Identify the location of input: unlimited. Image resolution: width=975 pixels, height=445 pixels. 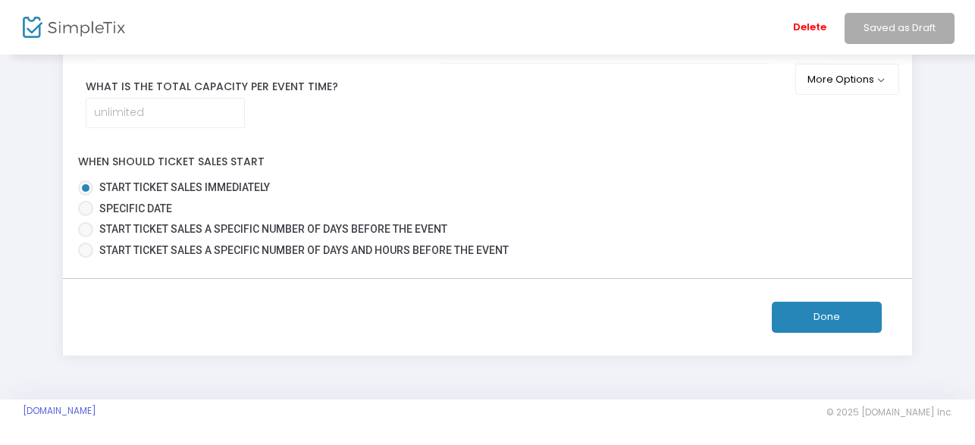
(165, 113).